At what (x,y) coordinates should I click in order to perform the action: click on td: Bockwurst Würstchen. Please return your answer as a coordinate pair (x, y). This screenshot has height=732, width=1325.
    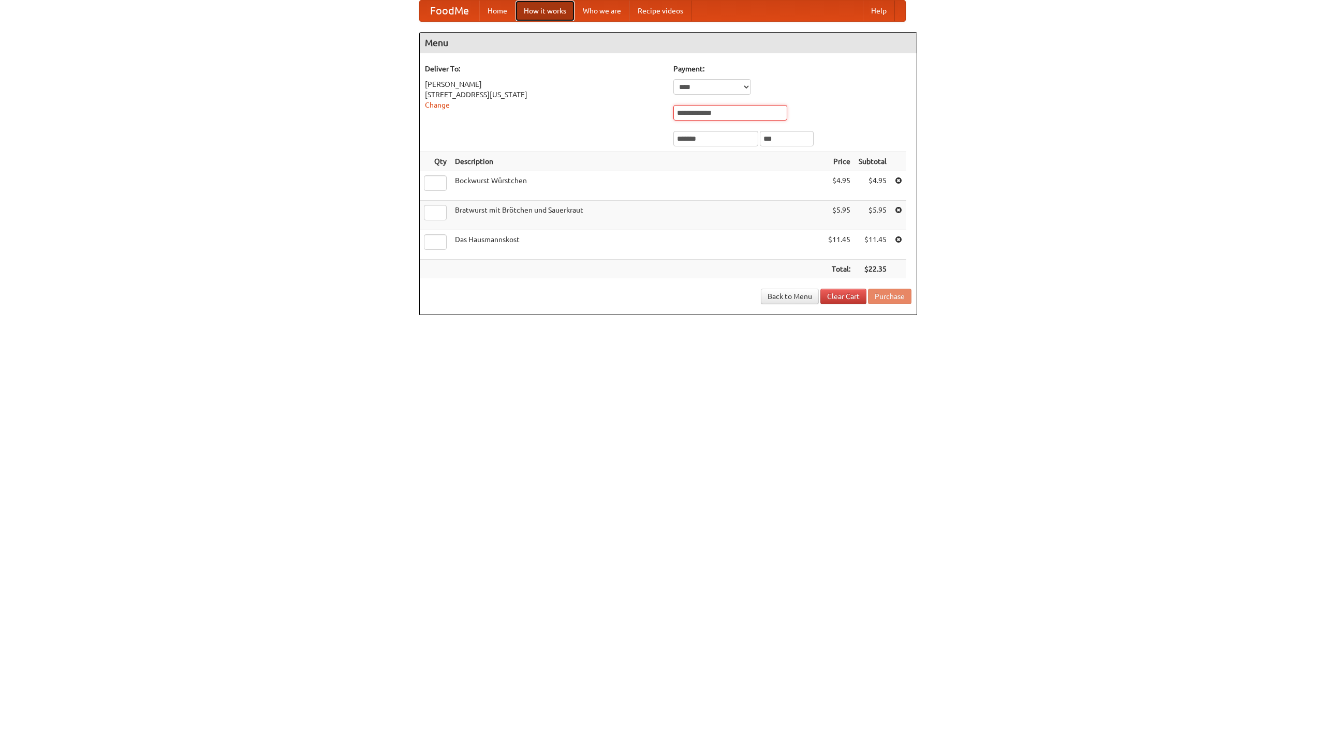
    Looking at the image, I should click on (637, 186).